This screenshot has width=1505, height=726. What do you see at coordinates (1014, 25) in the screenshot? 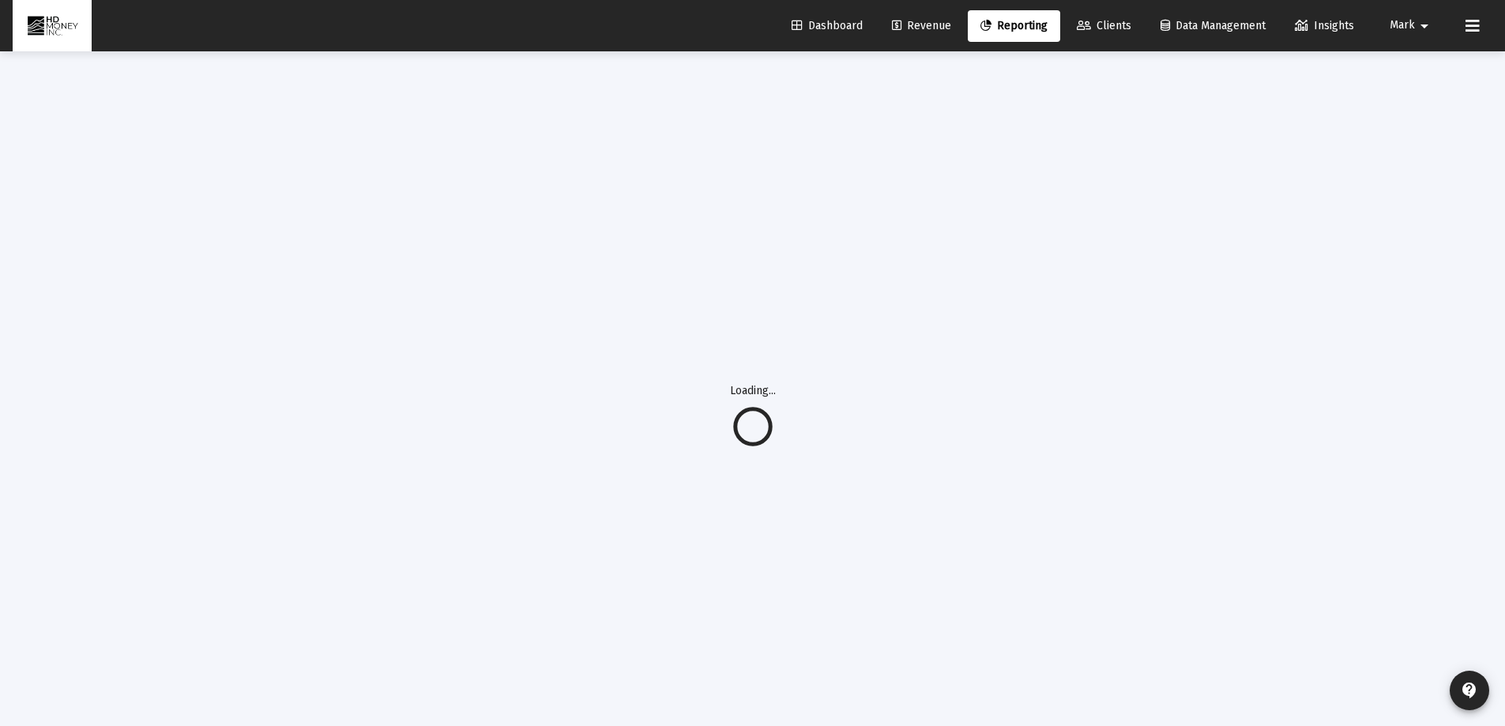
I see `span: Reporting` at bounding box center [1014, 25].